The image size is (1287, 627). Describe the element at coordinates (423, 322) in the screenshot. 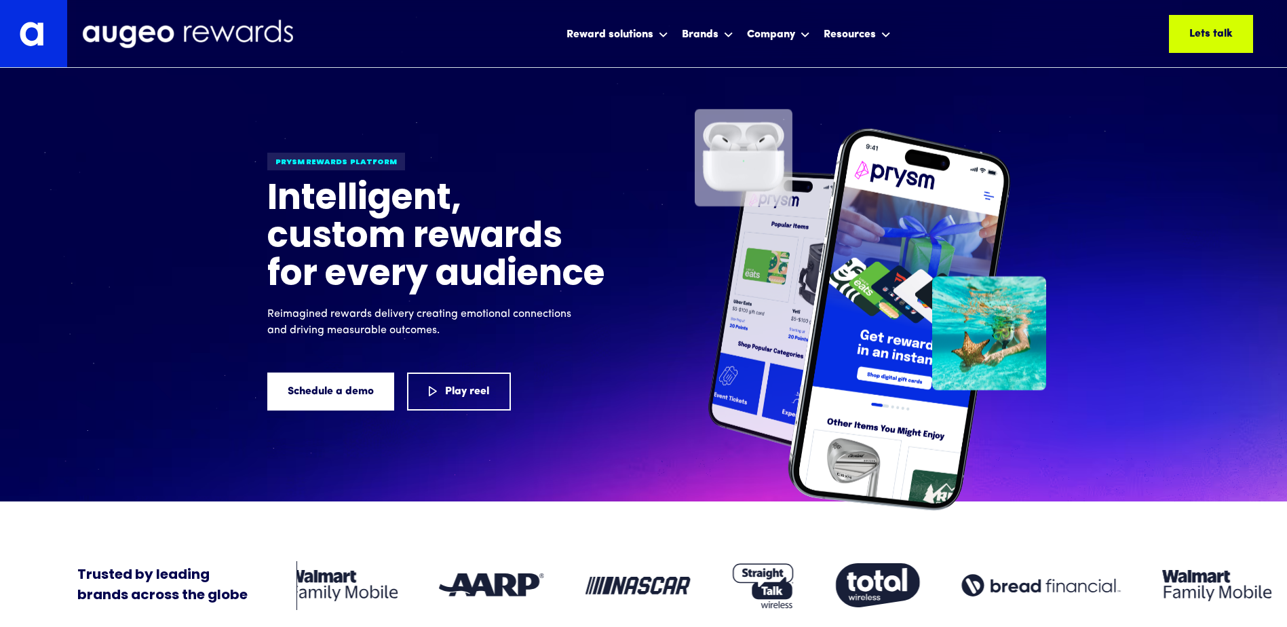

I see `p: Reimagined rewards delivery creating emotional connections and driving measurable outcomes.` at that location.